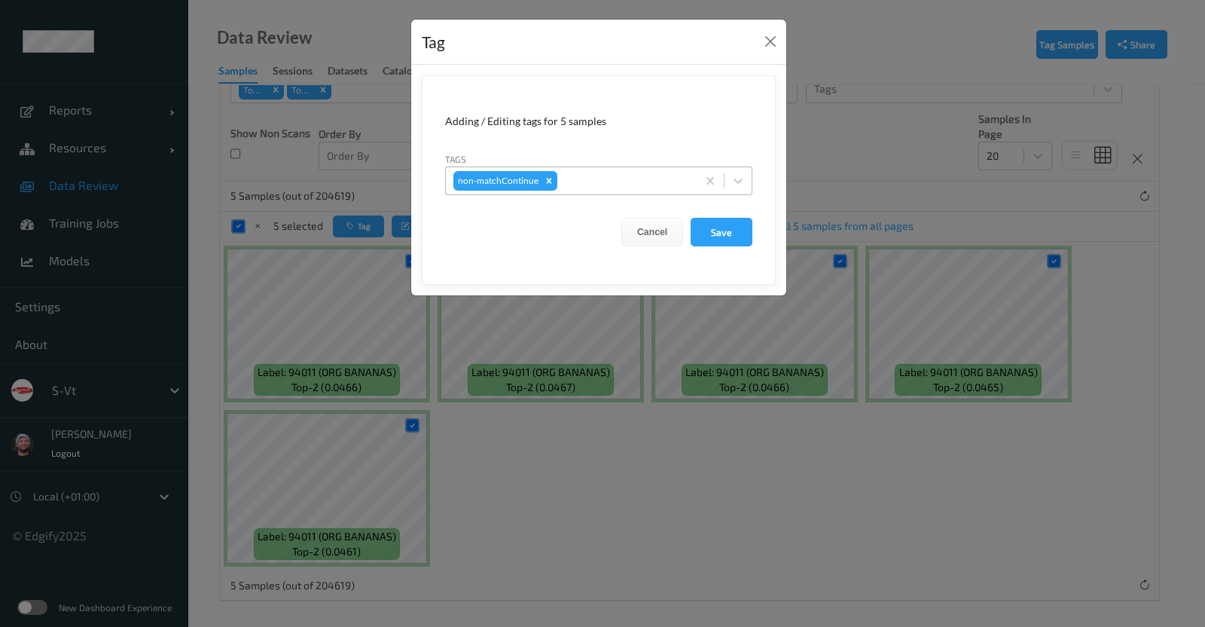 The image size is (1205, 627). Describe the element at coordinates (497, 181) in the screenshot. I see `div: non-matchContinue` at that location.